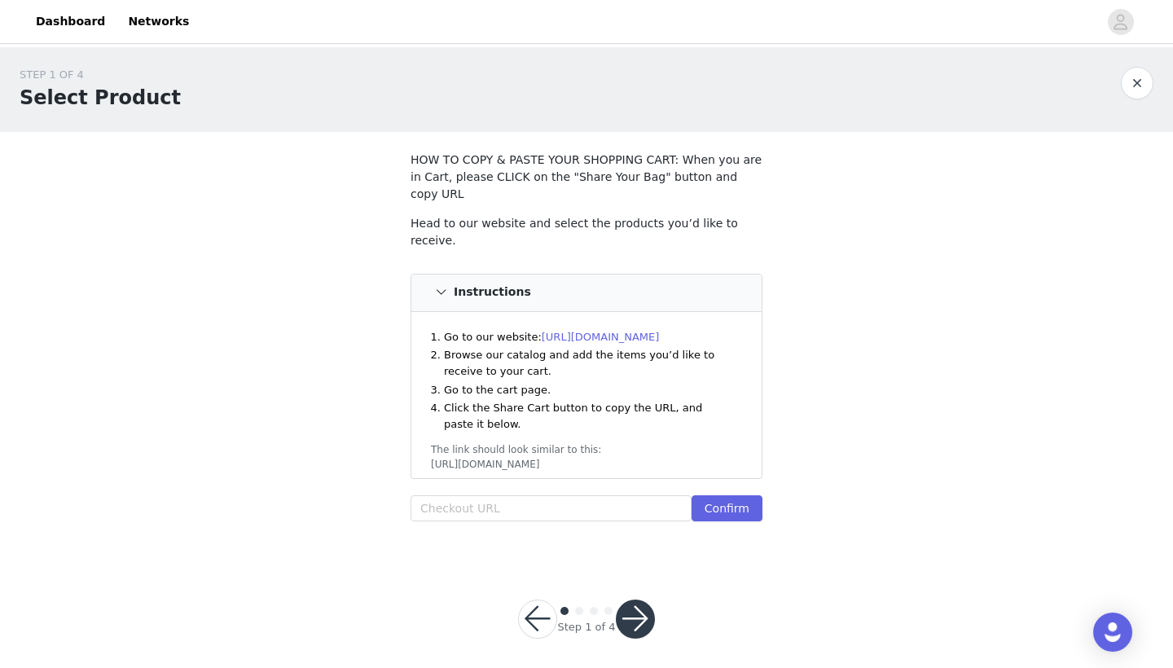  What do you see at coordinates (589, 337) in the screenshot?
I see `li: Go to our website:` at bounding box center [589, 337].